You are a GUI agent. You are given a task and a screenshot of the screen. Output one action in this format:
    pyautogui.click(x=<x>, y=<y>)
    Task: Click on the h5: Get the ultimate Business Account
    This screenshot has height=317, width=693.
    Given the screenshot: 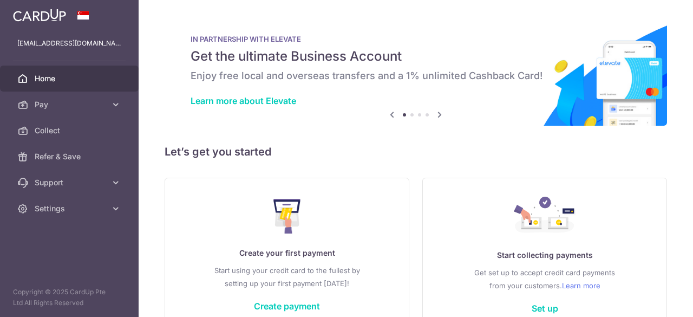 What is the action you would take?
    pyautogui.click(x=416, y=56)
    